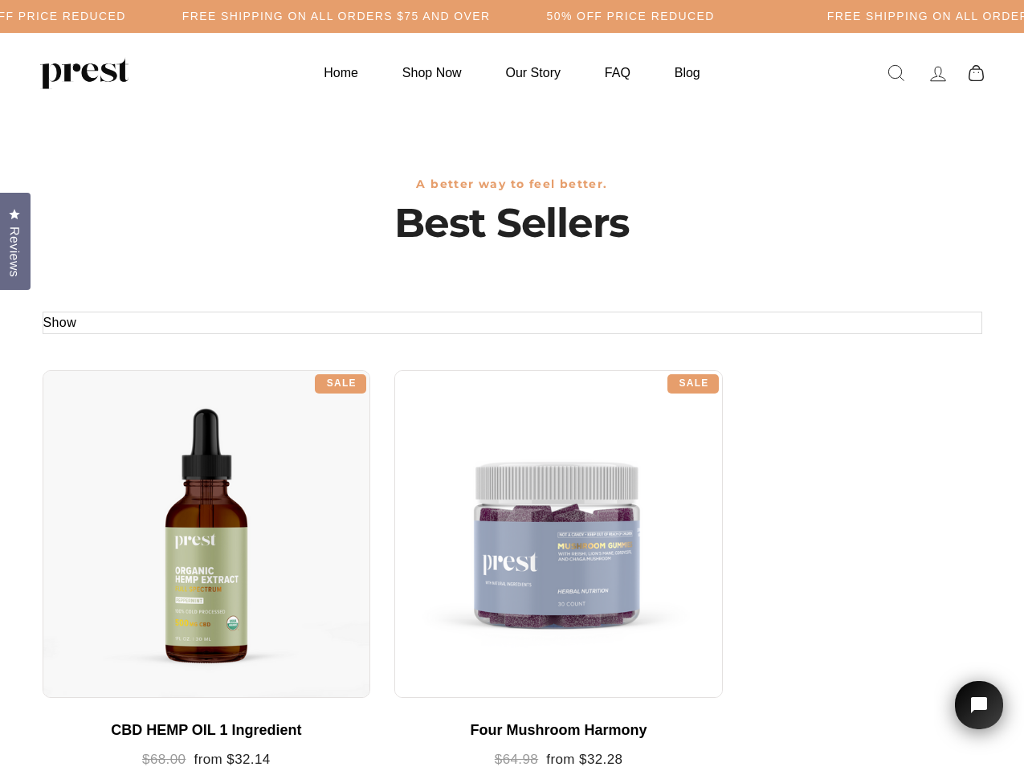 The image size is (1024, 771). I want to click on h5: Free Shipping on all orders $75 and over, so click(337, 16).